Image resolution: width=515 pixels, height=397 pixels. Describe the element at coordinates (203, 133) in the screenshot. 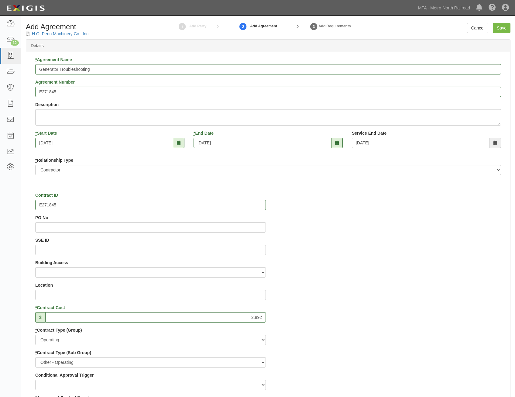

I see `label: End Date` at that location.